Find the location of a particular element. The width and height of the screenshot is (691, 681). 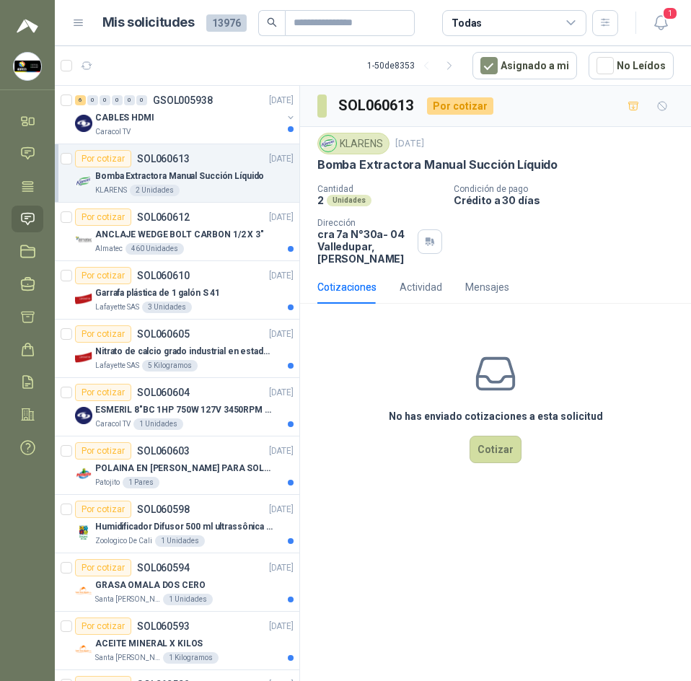

p: GSOL005938 is located at coordinates (183, 100).